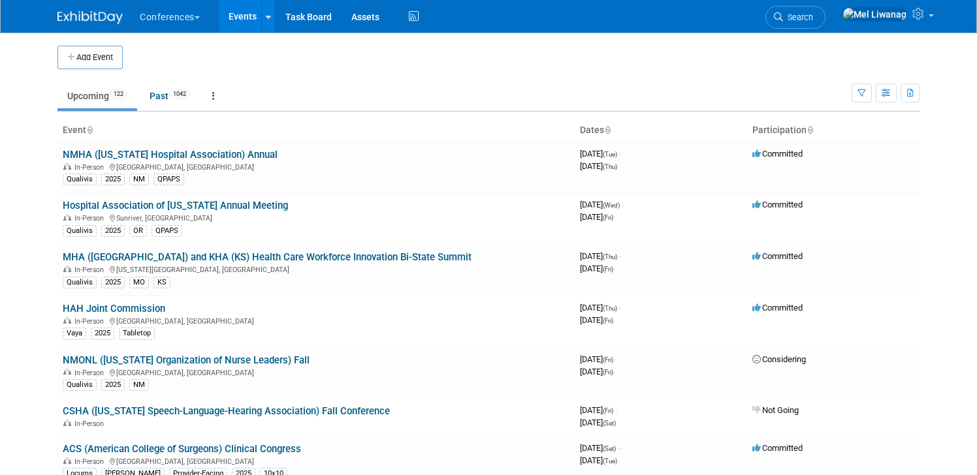 The width and height of the screenshot is (977, 475). I want to click on span: 1042, so click(180, 94).